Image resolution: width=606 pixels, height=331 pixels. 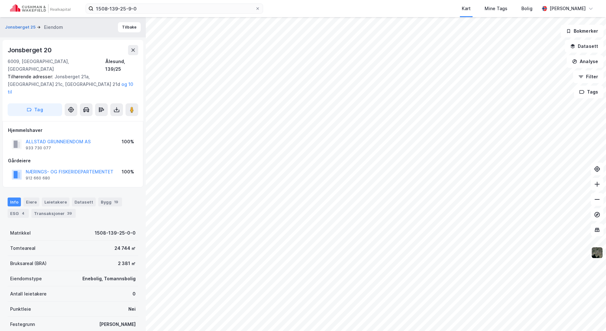 What do you see at coordinates (54, 27) in the screenshot?
I see `div: Eiendom` at bounding box center [54, 27].